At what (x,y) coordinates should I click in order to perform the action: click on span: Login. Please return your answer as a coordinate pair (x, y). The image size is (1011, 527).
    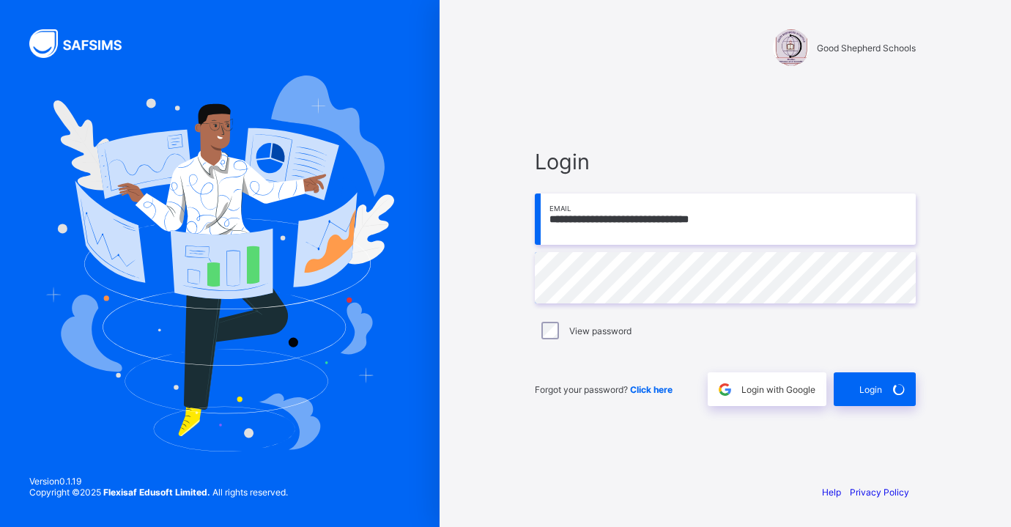
    Looking at the image, I should click on (725, 161).